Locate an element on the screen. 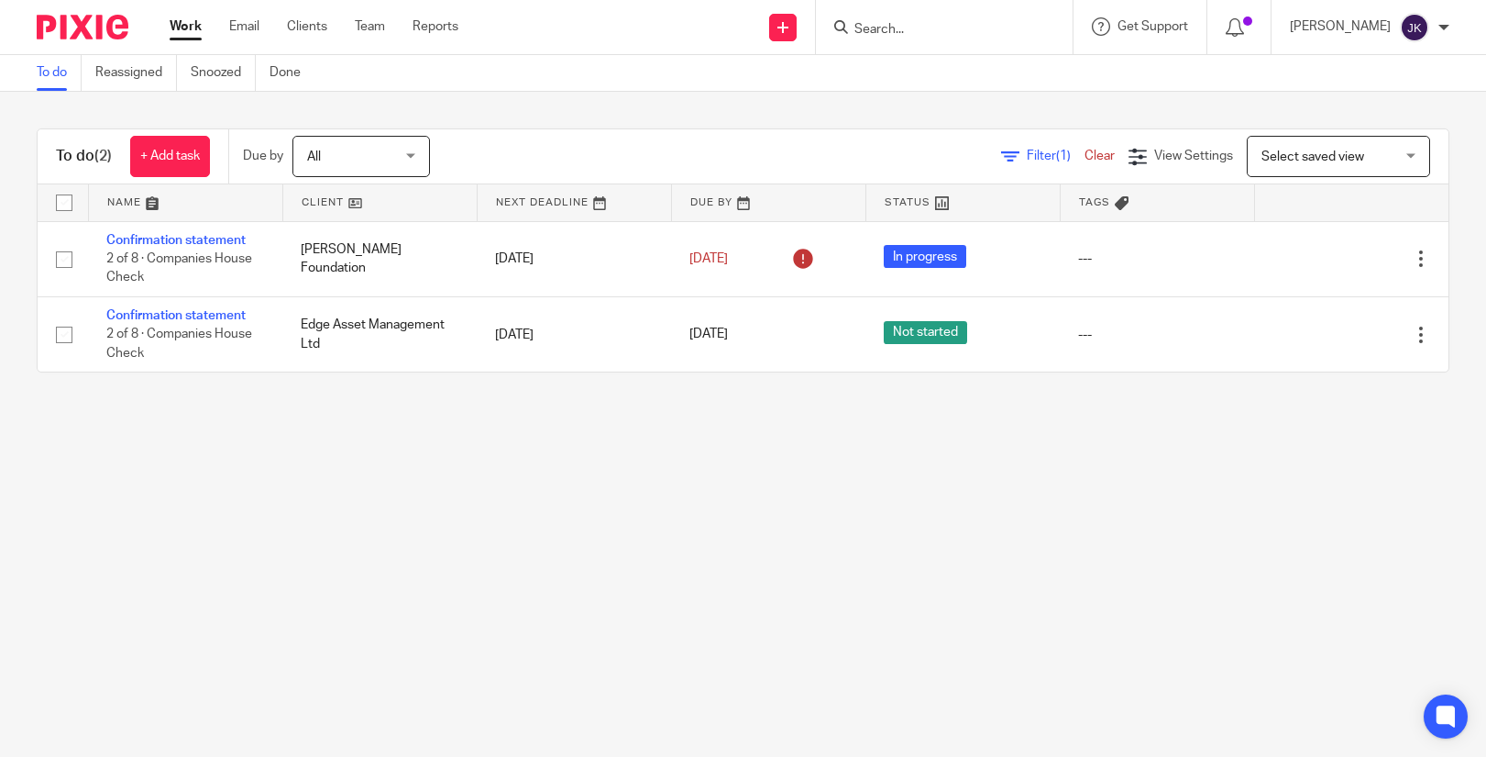  span: In progress is located at coordinates (925, 256).